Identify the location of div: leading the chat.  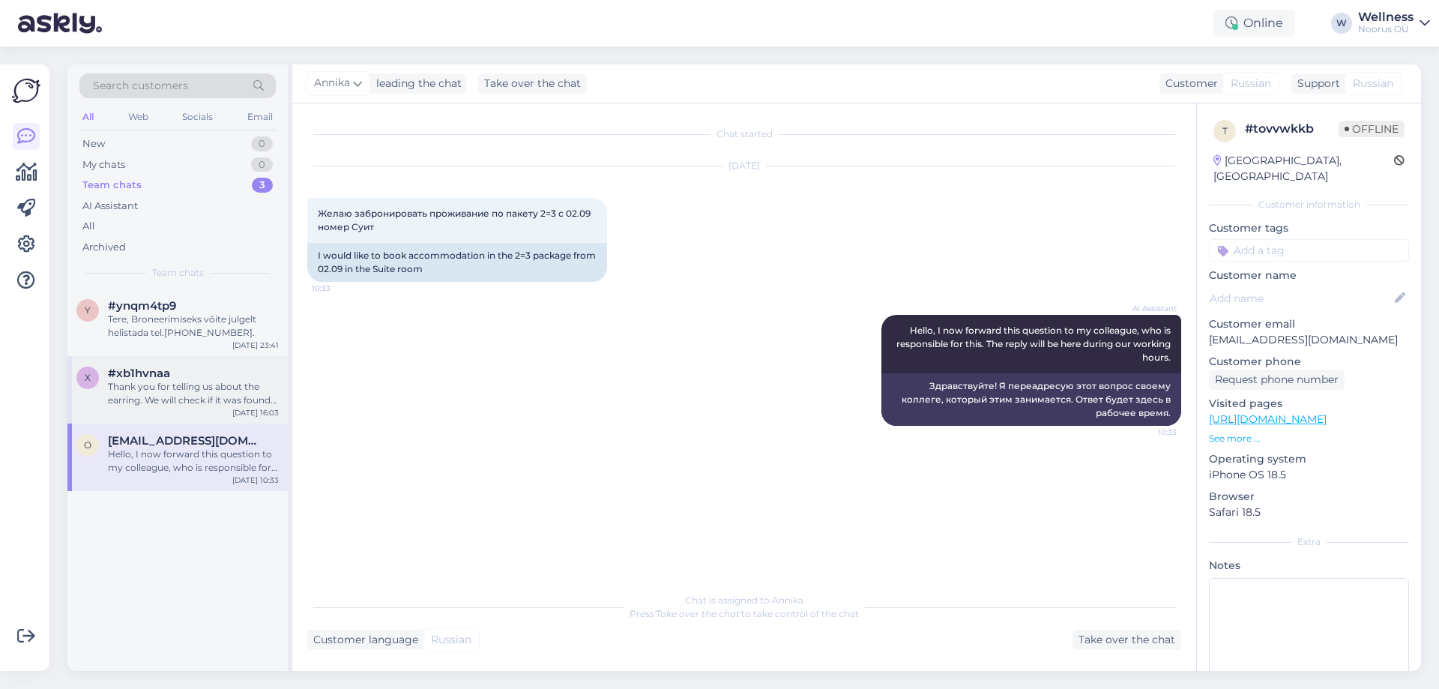
(416, 83).